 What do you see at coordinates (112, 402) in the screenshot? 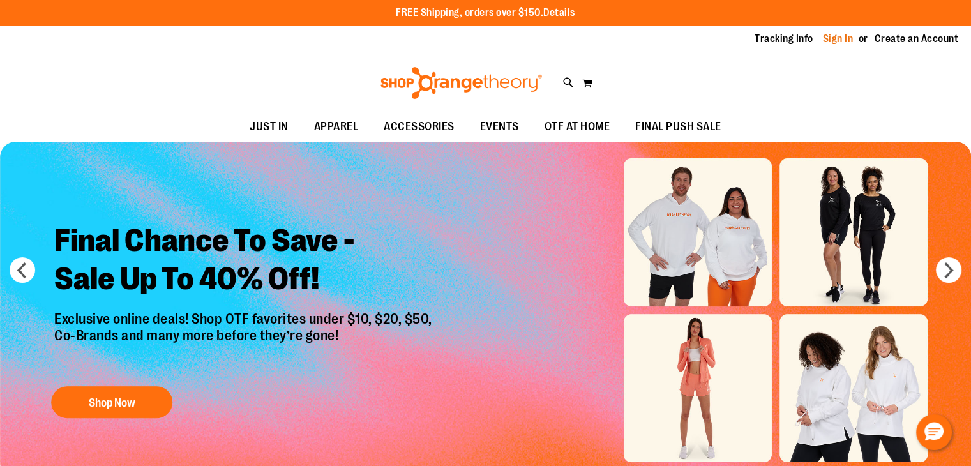
I see `button: Shop Now` at bounding box center [112, 402].